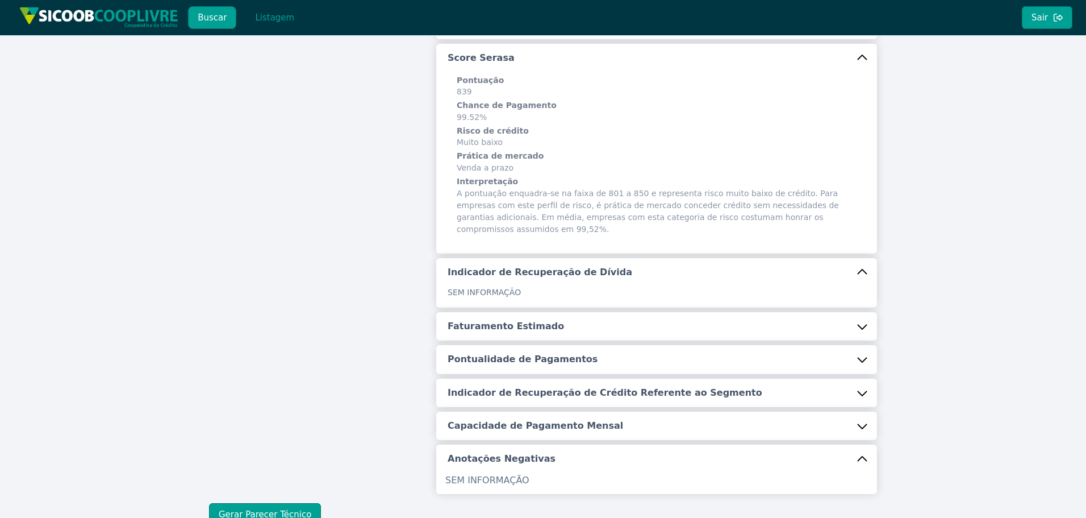  Describe the element at coordinates (212, 18) in the screenshot. I see `button: Buscar` at that location.